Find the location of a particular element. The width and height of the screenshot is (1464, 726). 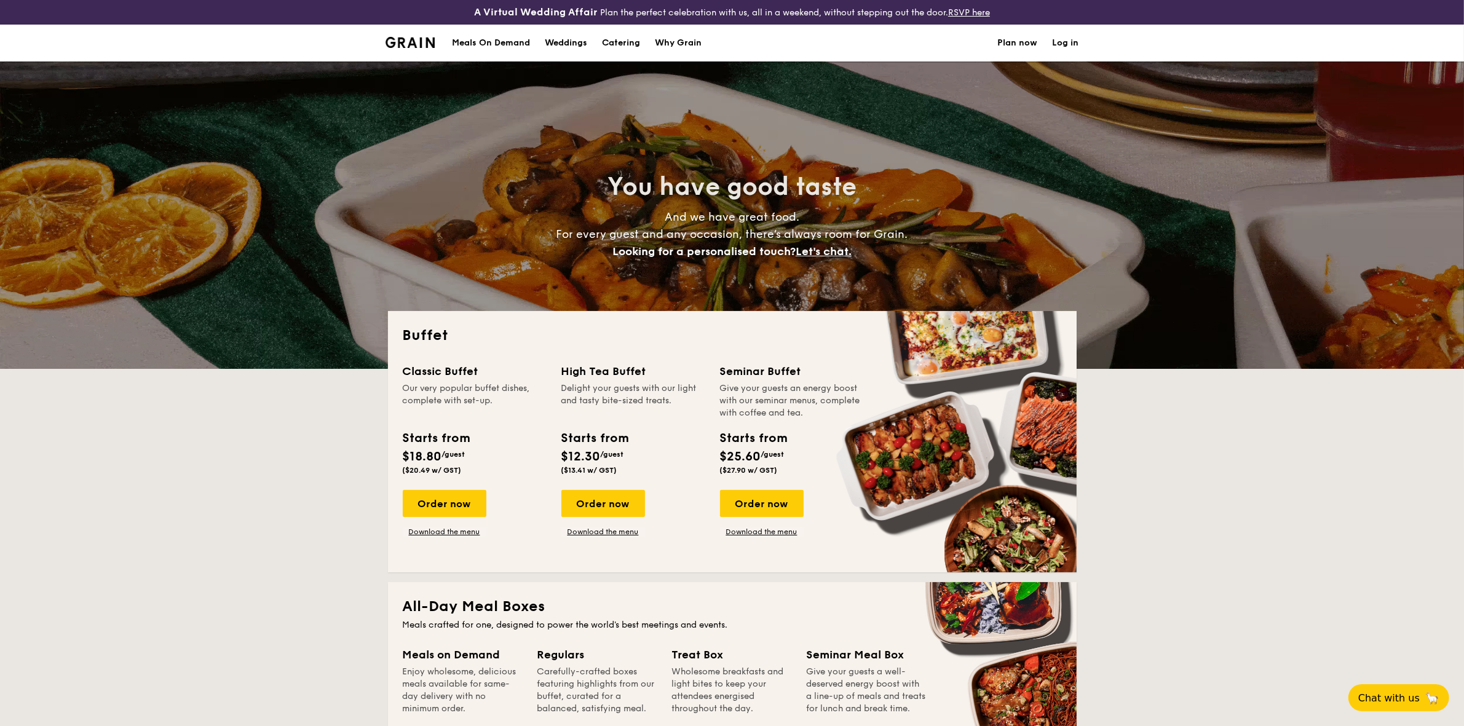

h2: All-Day Meal Boxes is located at coordinates (732, 607).